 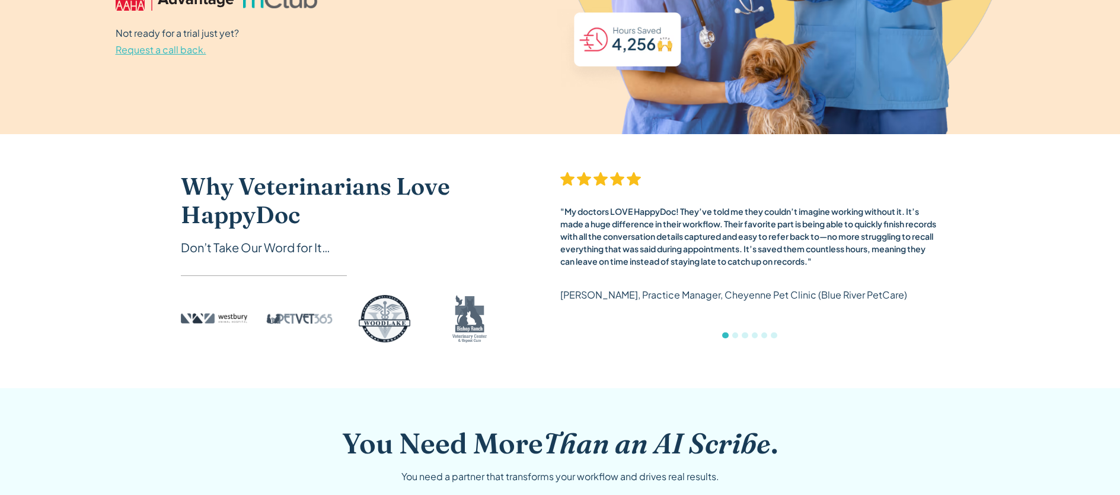 What do you see at coordinates (750, 261) in the screenshot?
I see `div: carousel` at bounding box center [750, 261].